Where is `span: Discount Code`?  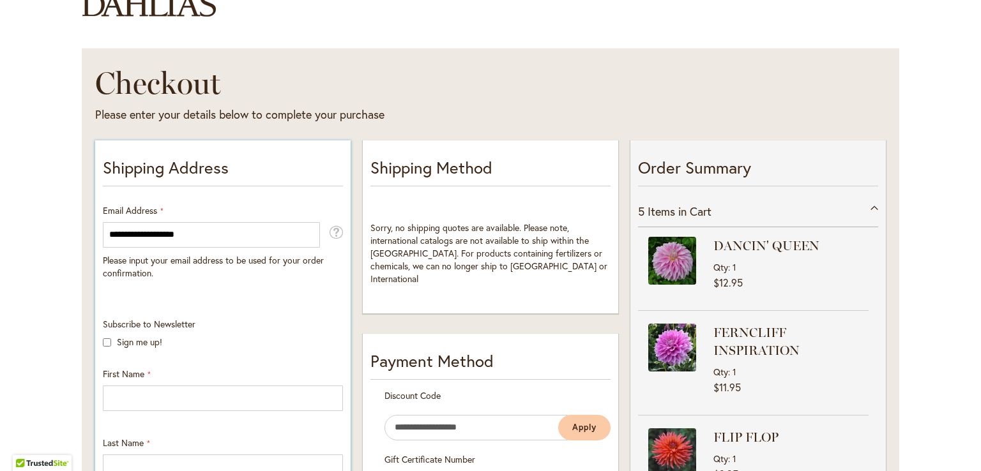
span: Discount Code is located at coordinates (413, 395).